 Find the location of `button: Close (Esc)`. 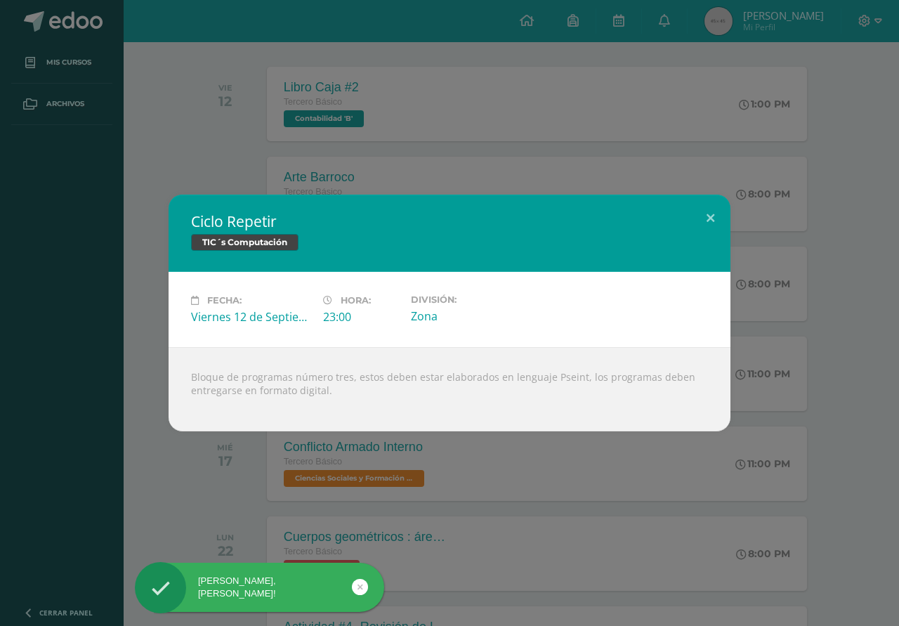

button: Close (Esc) is located at coordinates (710, 218).